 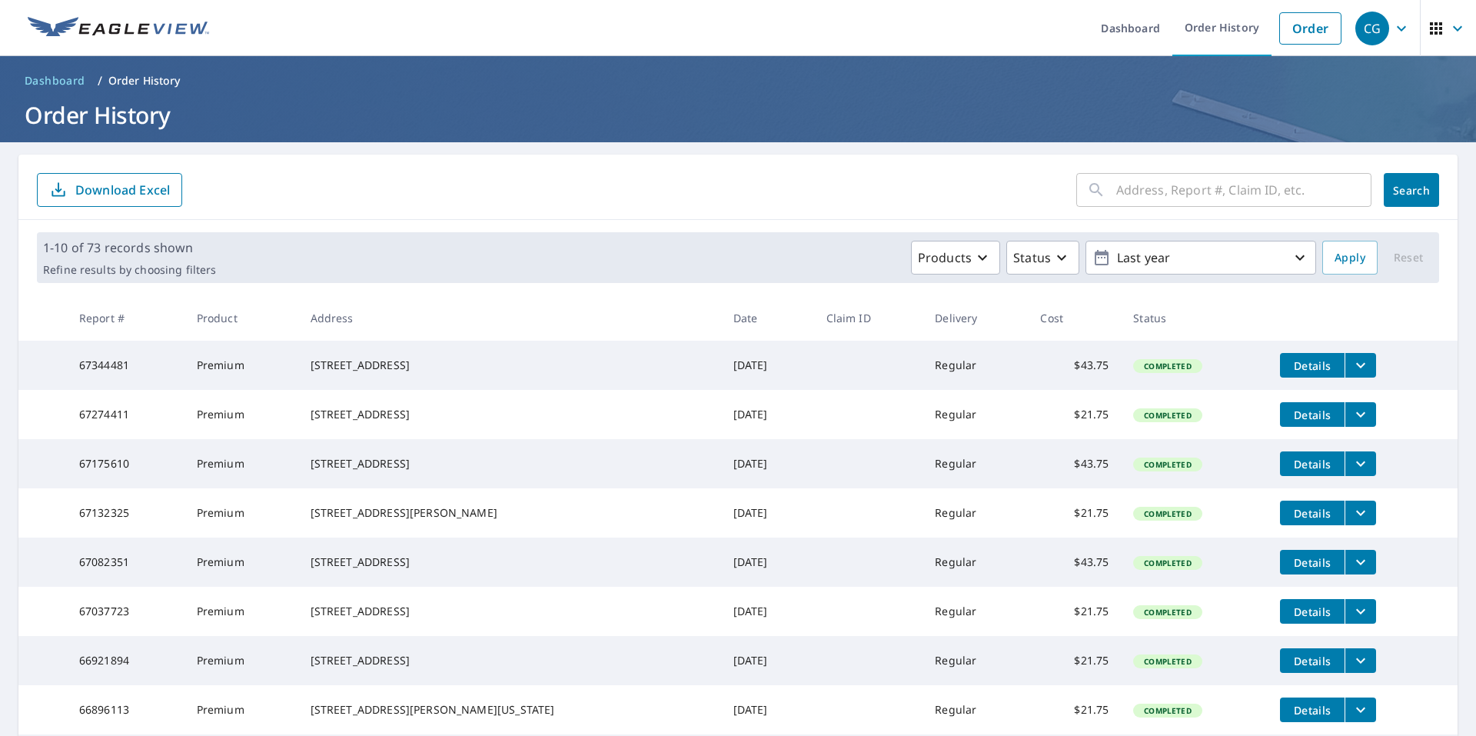 What do you see at coordinates (1313, 365) in the screenshot?
I see `button: detailsBtn-67344481` at bounding box center [1313, 365].